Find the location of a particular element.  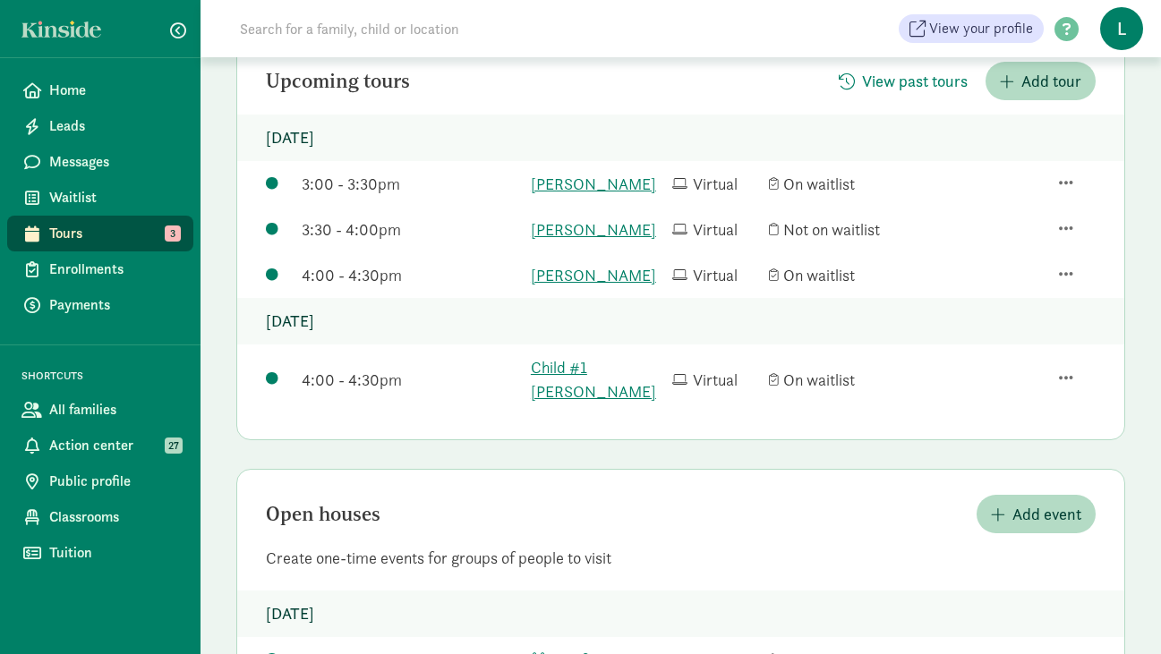

span: Add event is located at coordinates (1046, 514).